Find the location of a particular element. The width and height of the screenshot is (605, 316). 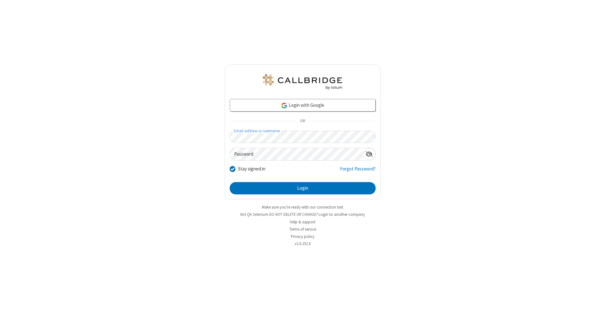

a: Terms of service is located at coordinates (302, 229).